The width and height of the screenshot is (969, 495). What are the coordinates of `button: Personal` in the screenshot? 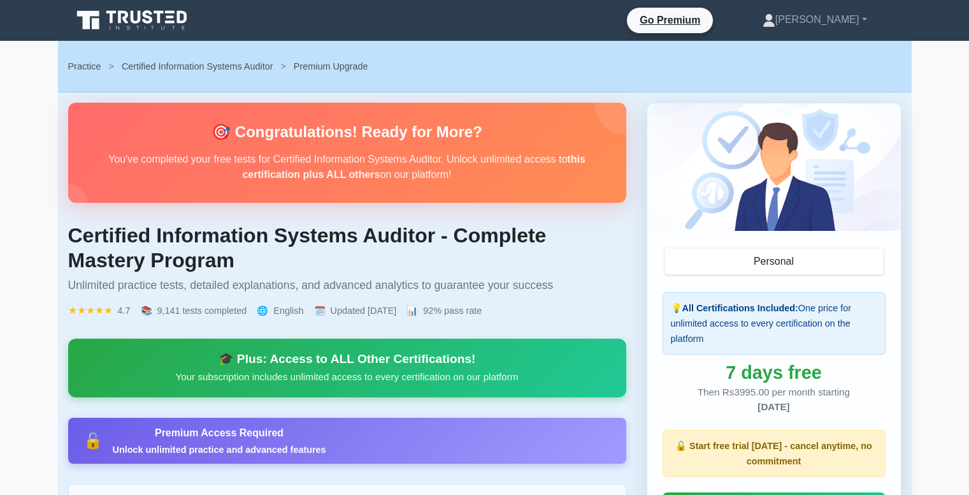 It's located at (774, 261).